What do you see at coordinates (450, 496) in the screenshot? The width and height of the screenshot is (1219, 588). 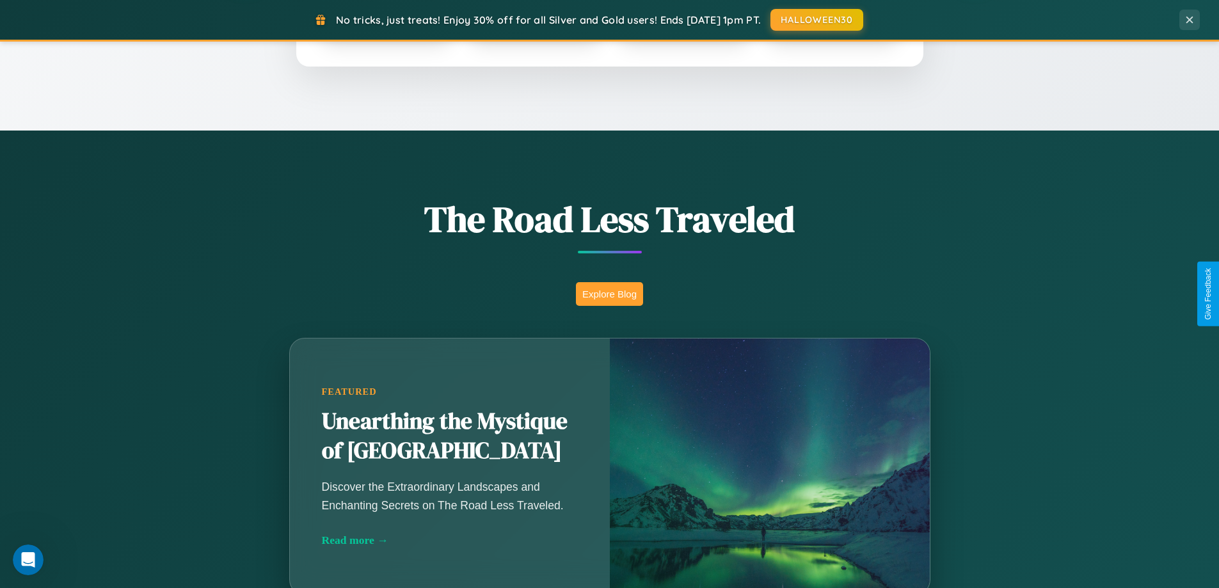 I see `p: Discover the Extraordinary Landscapes and Enchanting Secrets on The Road Less Traveled.` at bounding box center [450, 496].